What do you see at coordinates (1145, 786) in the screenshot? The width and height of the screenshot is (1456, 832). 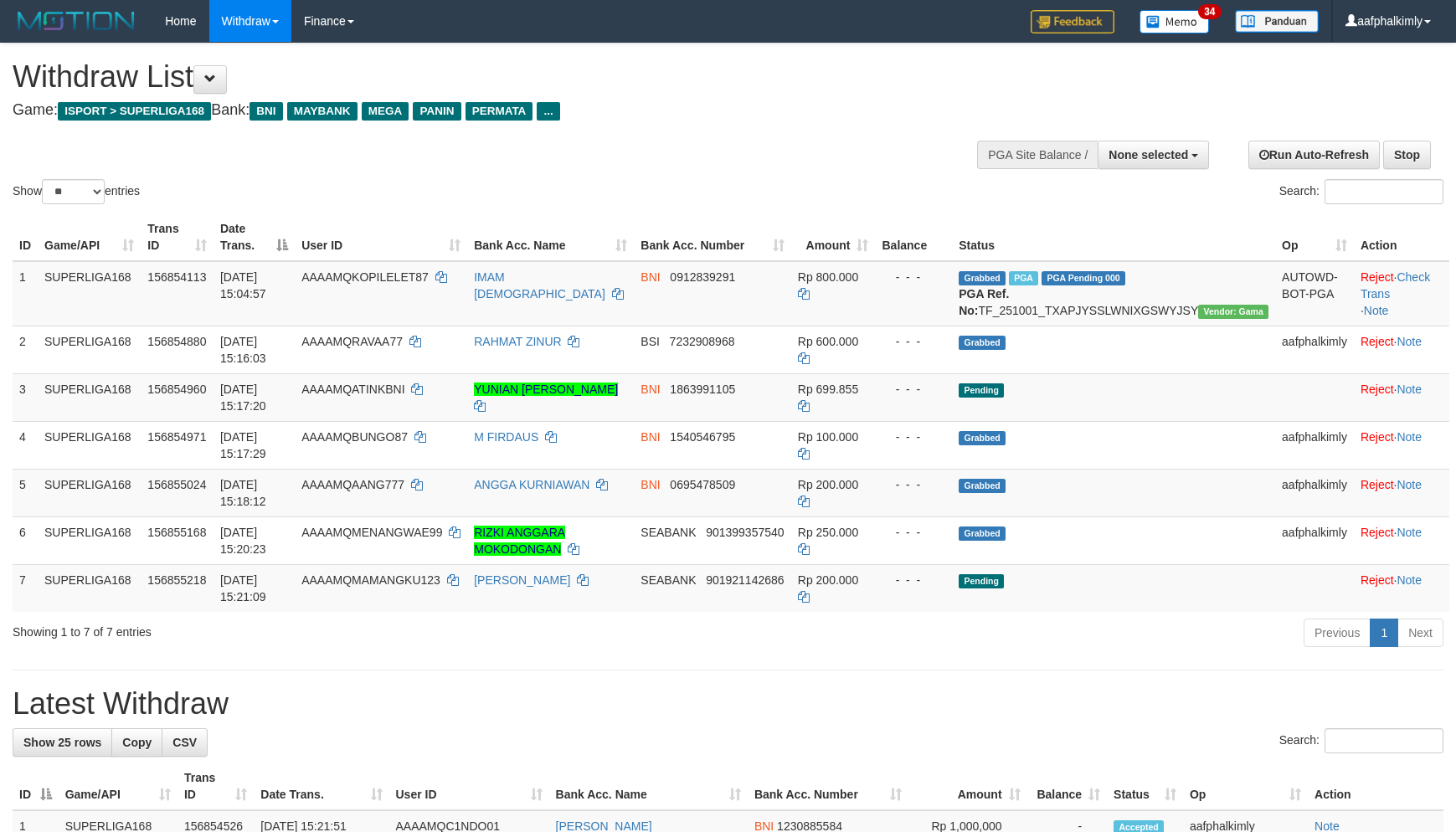 I see `th: Status: activate to sort column ascending` at bounding box center [1145, 786].